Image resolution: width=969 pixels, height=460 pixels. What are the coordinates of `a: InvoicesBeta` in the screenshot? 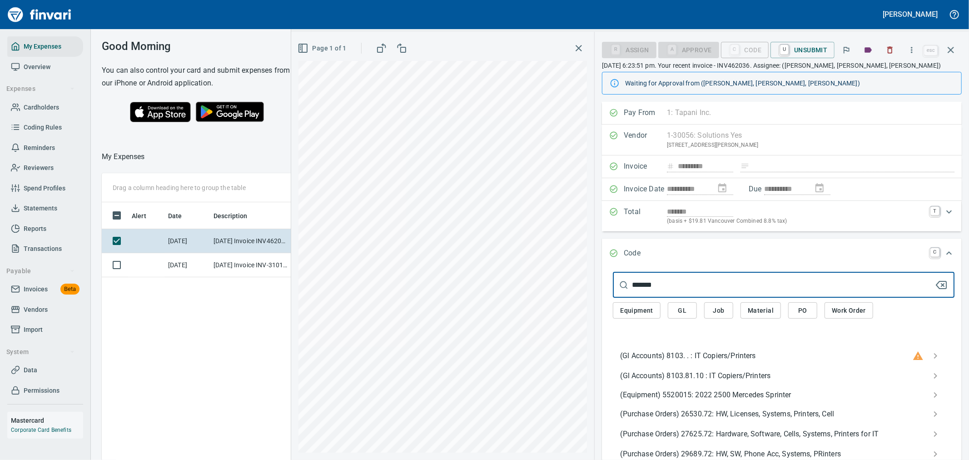 It's located at (45, 289).